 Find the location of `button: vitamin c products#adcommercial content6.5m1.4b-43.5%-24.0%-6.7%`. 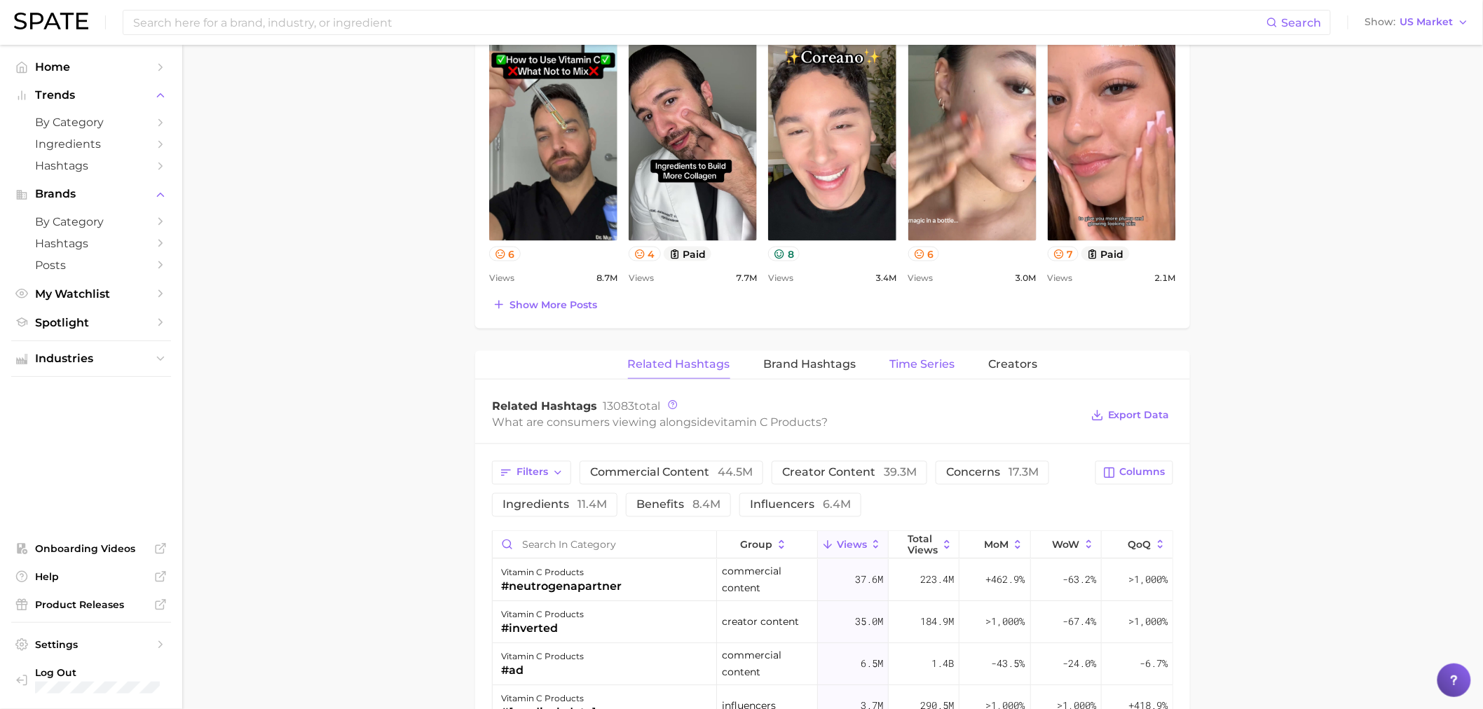

button: vitamin c products#adcommercial content6.5m1.4b-43.5%-24.0%-6.7% is located at coordinates (832, 665).